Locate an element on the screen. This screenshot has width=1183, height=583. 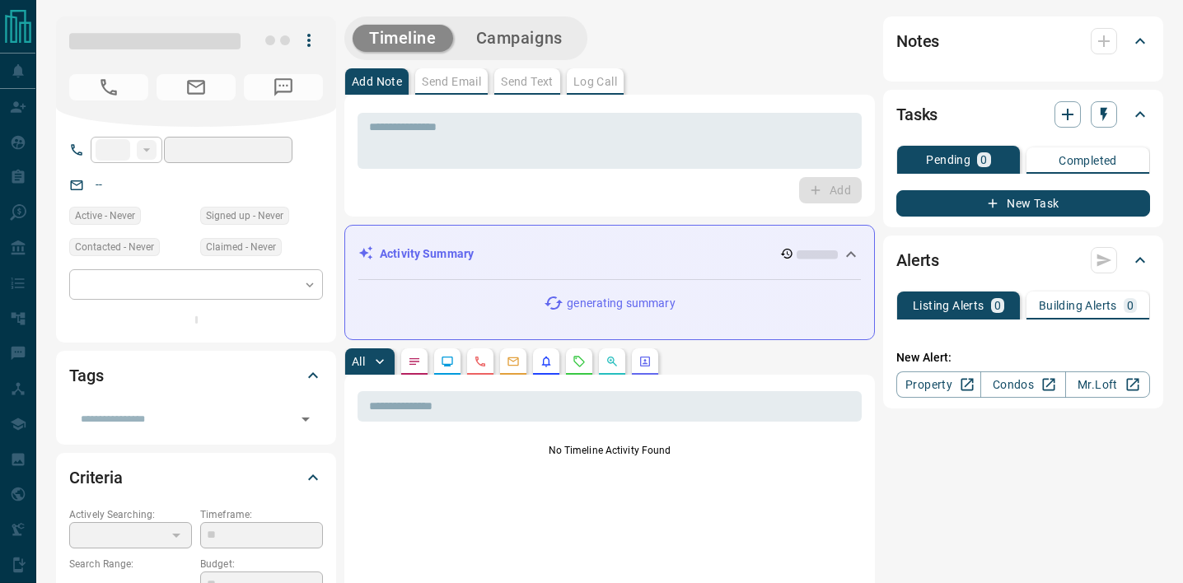
button: Timeline is located at coordinates (403, 38).